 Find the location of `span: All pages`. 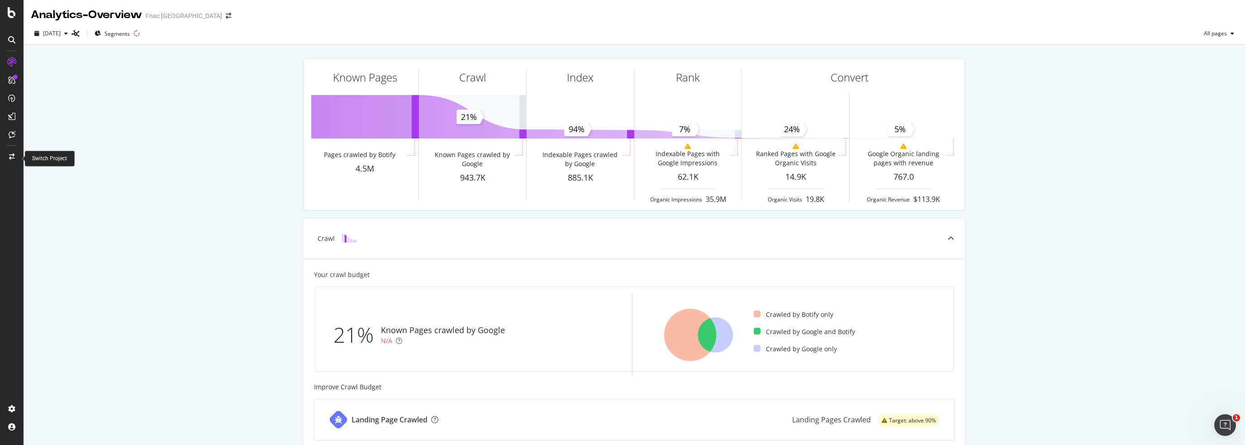

span: All pages is located at coordinates (1213, 33).